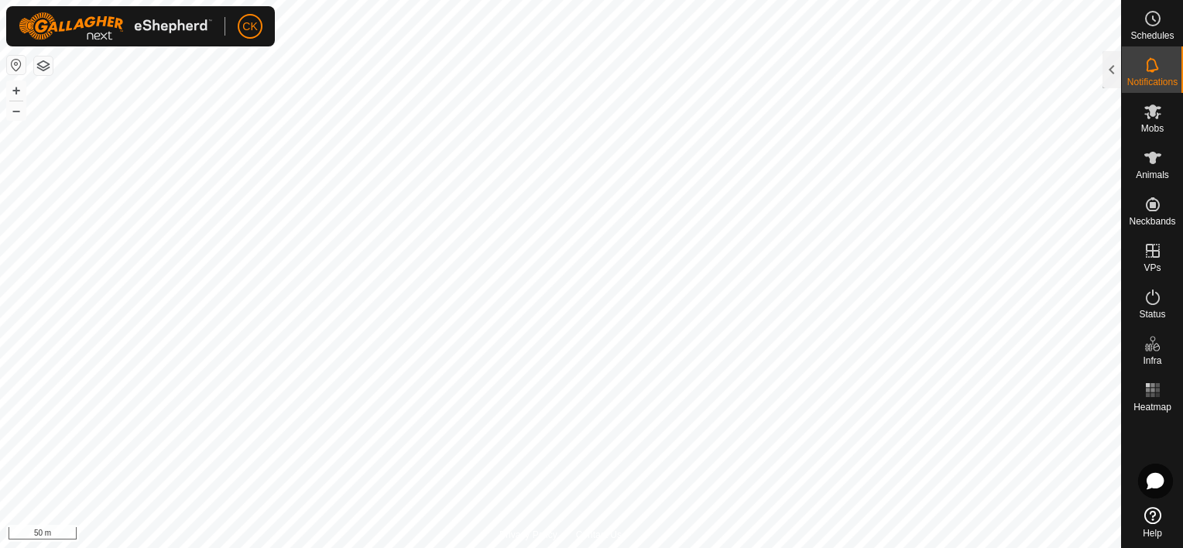  What do you see at coordinates (528, 535) in the screenshot?
I see `a: Privacy Policy` at bounding box center [528, 535].